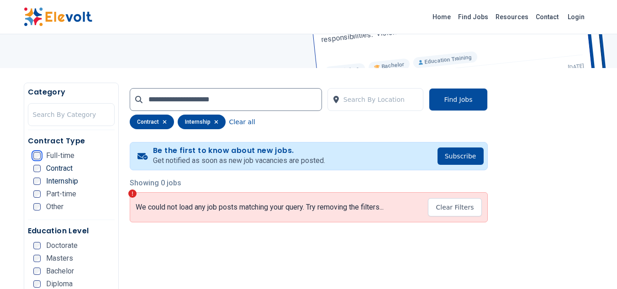  What do you see at coordinates (62, 246) in the screenshot?
I see `span: Doctorate` at bounding box center [62, 246].